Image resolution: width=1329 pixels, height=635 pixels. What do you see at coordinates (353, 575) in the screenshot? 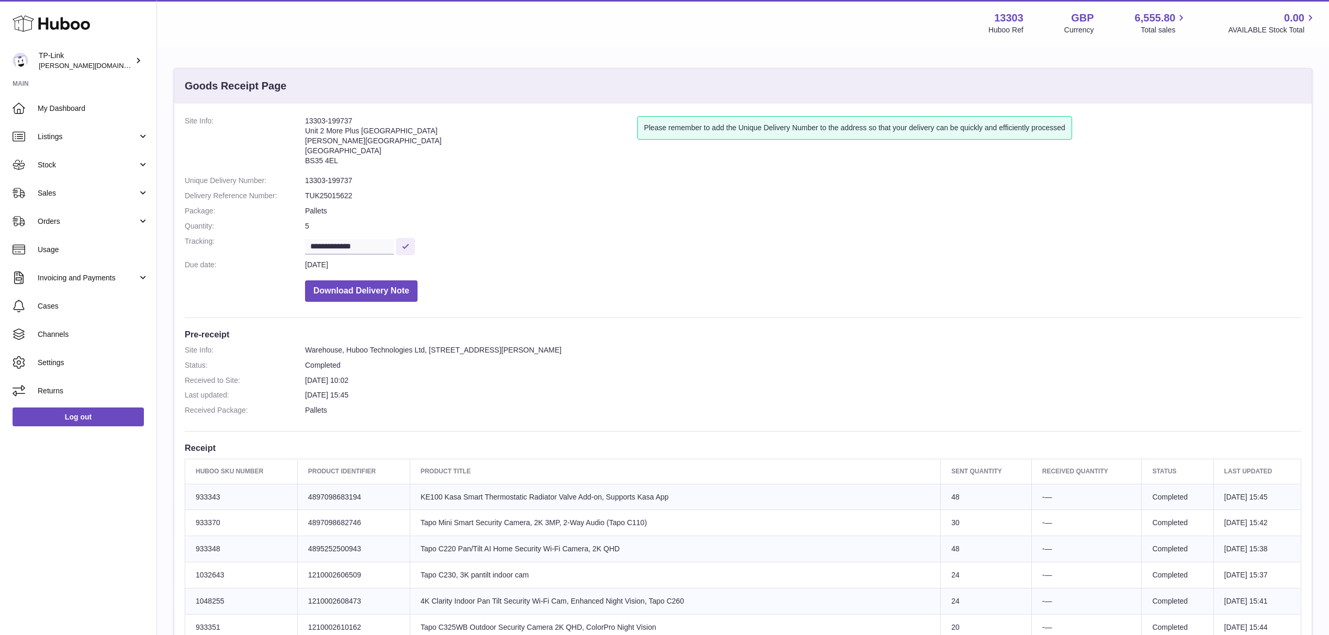
I see `td: 1210002606509` at bounding box center [353, 575].